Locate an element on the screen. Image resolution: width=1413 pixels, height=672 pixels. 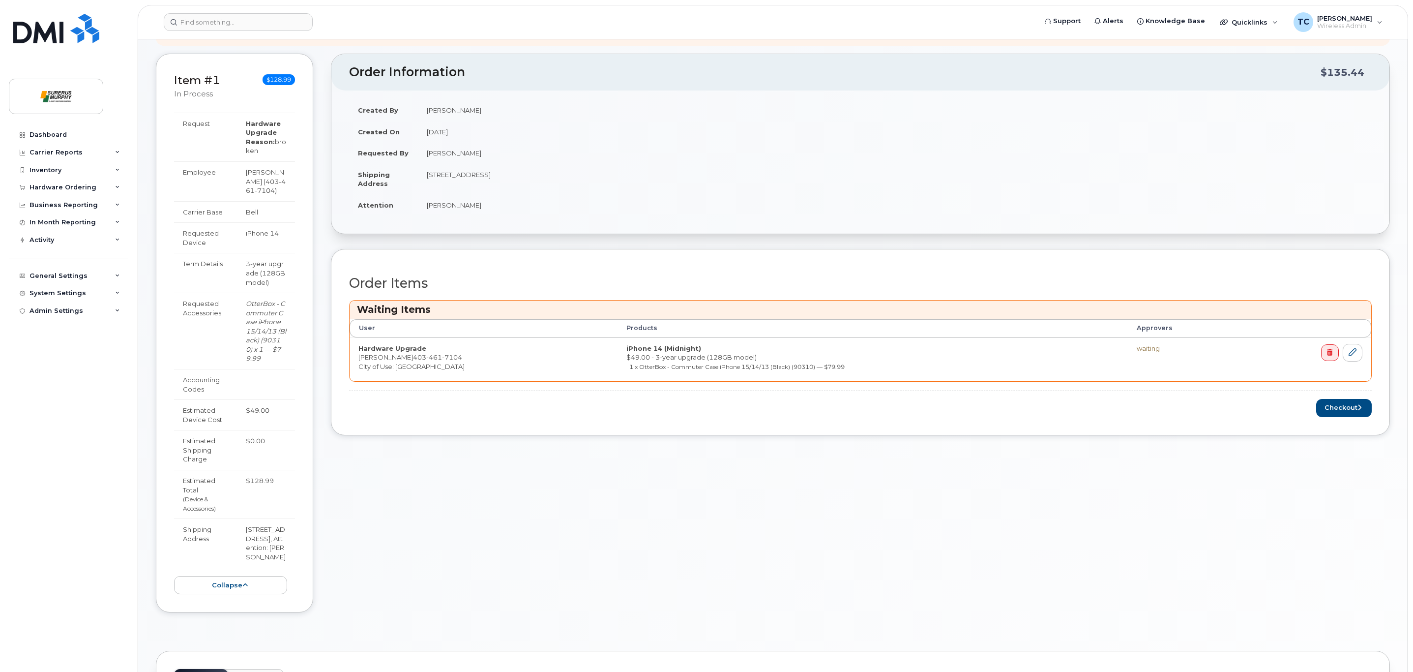
td: broken is located at coordinates (266, 137).